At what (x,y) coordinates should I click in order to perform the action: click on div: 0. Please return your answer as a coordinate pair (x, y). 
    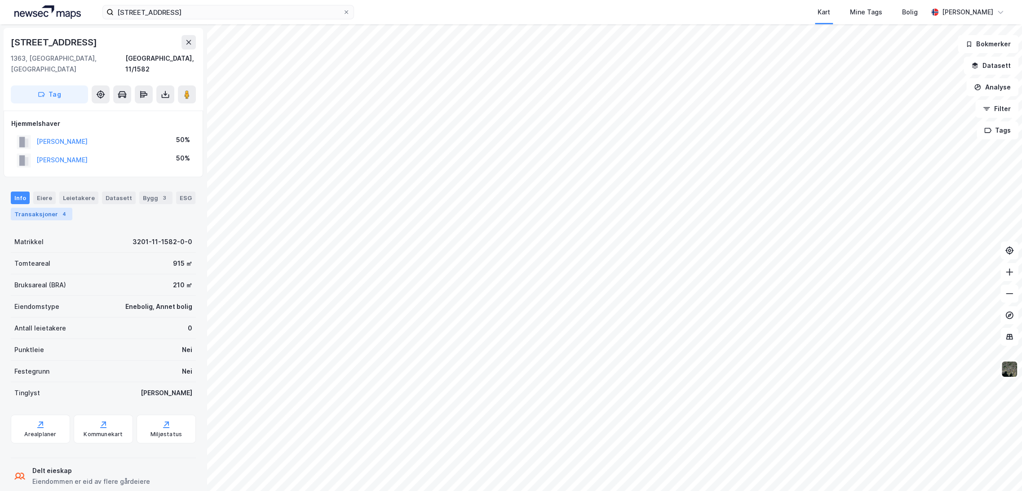
    Looking at the image, I should click on (190, 328).